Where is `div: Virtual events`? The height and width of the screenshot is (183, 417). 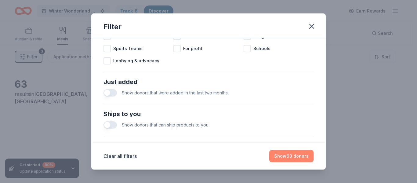 div: Virtual events is located at coordinates (209, 146).